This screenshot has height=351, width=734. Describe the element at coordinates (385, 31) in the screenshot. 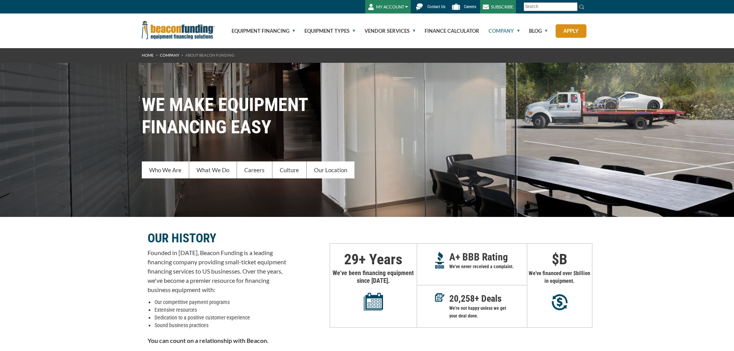

I see `a: Vendor Services` at that location.